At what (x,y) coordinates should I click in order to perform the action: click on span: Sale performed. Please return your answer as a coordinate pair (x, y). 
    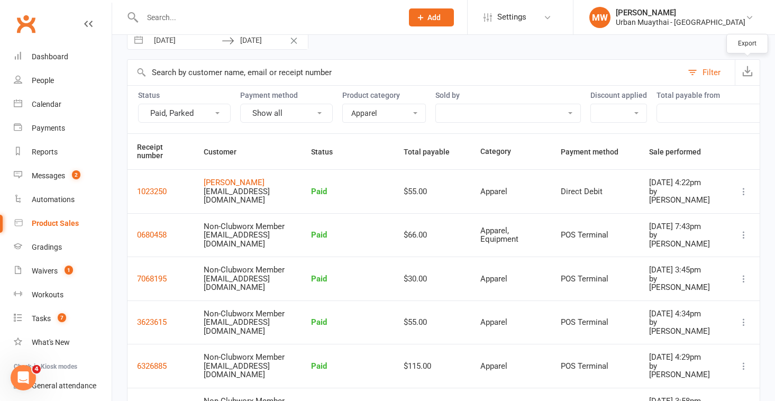
    Looking at the image, I should click on (681, 152).